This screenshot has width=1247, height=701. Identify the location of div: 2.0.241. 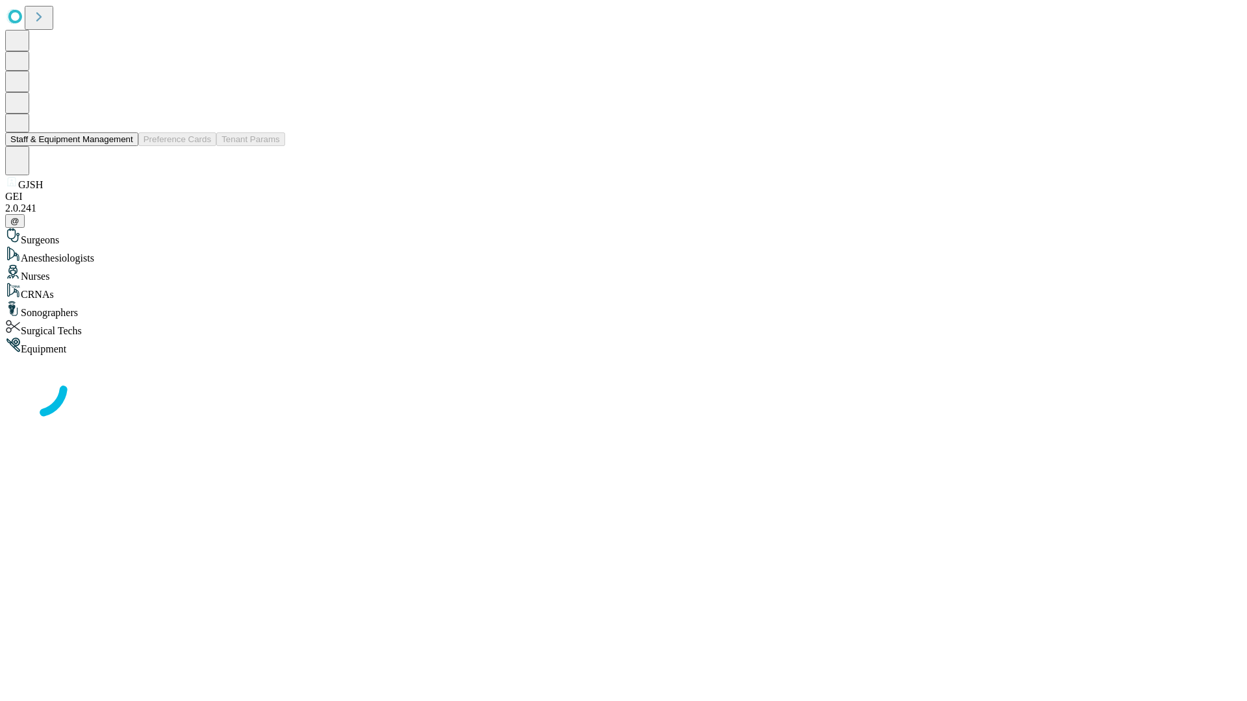
(623, 208).